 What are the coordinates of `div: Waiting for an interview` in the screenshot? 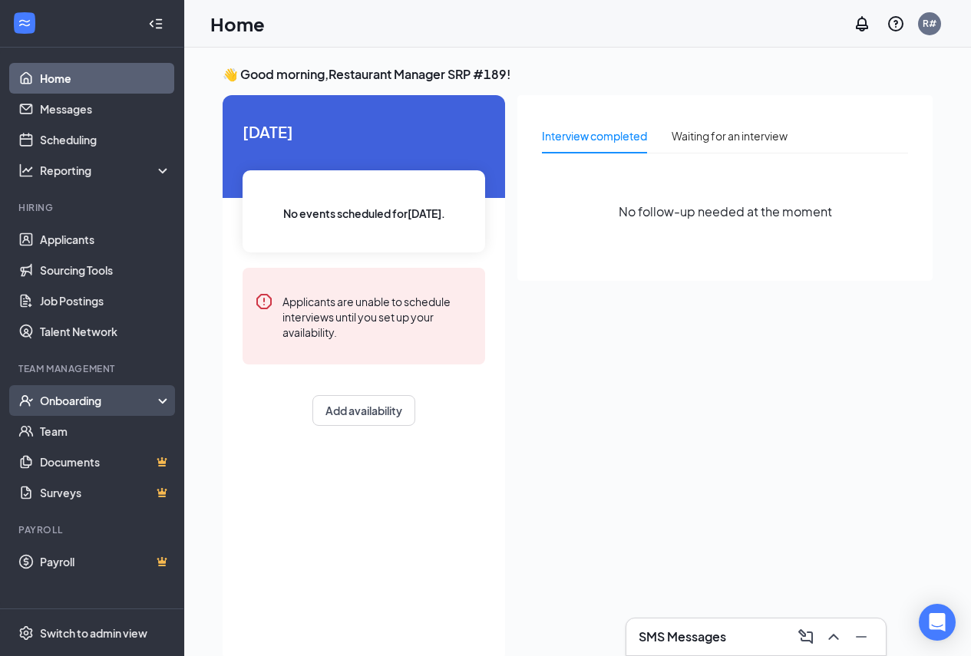 It's located at (729, 136).